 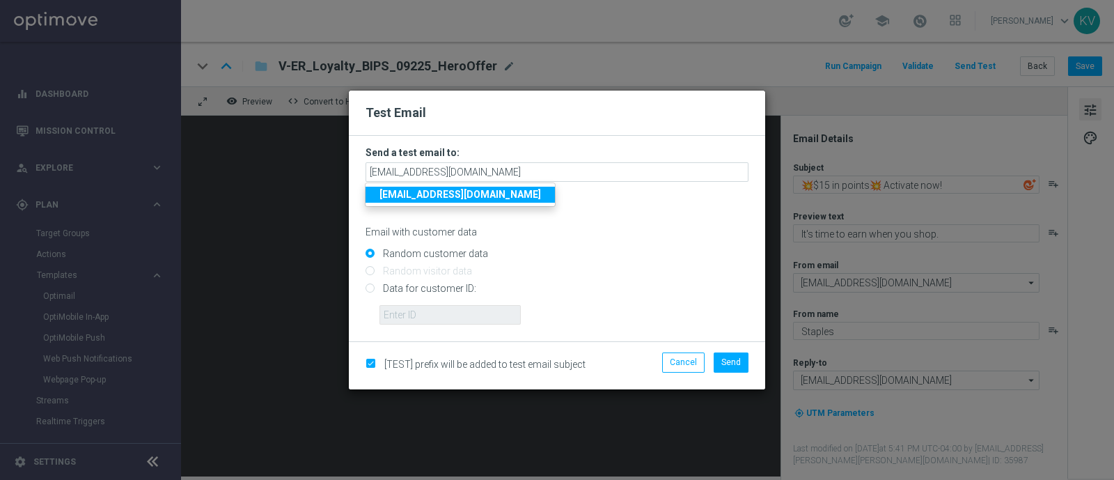 I want to click on h2: Test Email, so click(x=557, y=113).